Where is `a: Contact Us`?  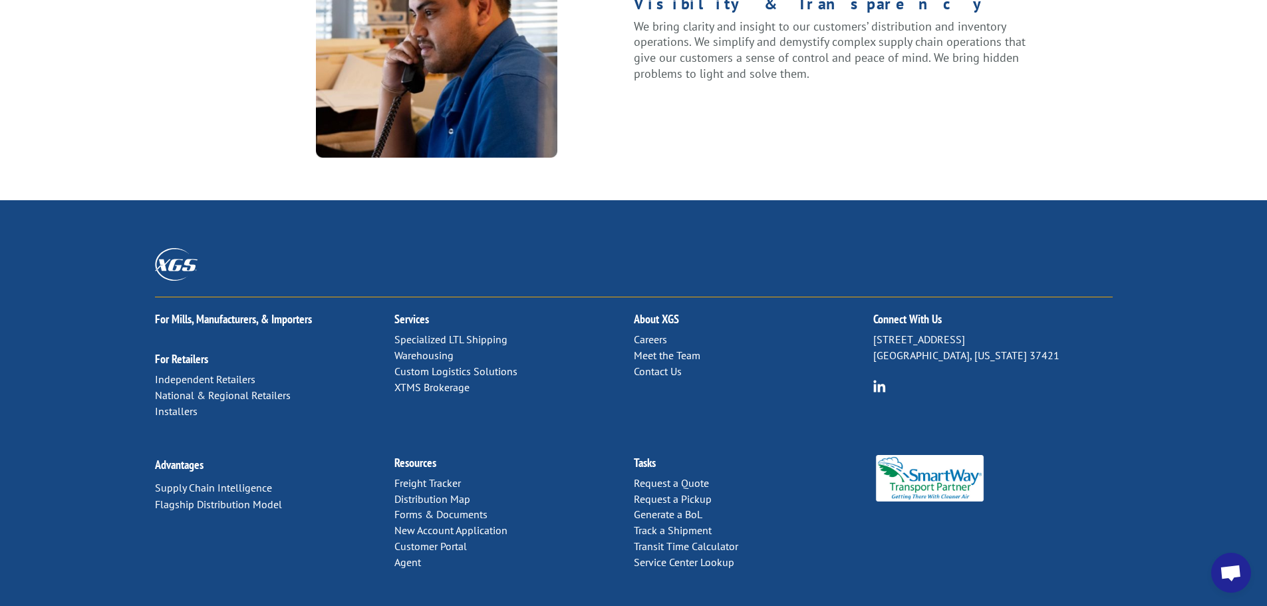 a: Contact Us is located at coordinates (658, 371).